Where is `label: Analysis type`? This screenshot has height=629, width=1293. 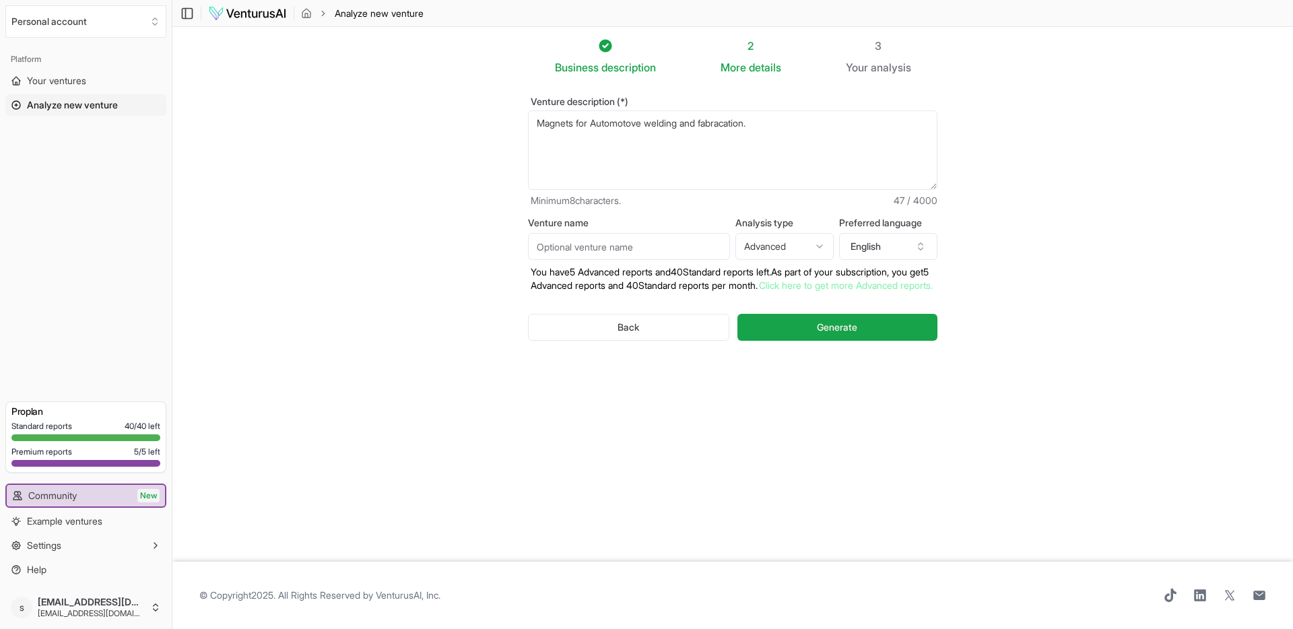 label: Analysis type is located at coordinates (784, 223).